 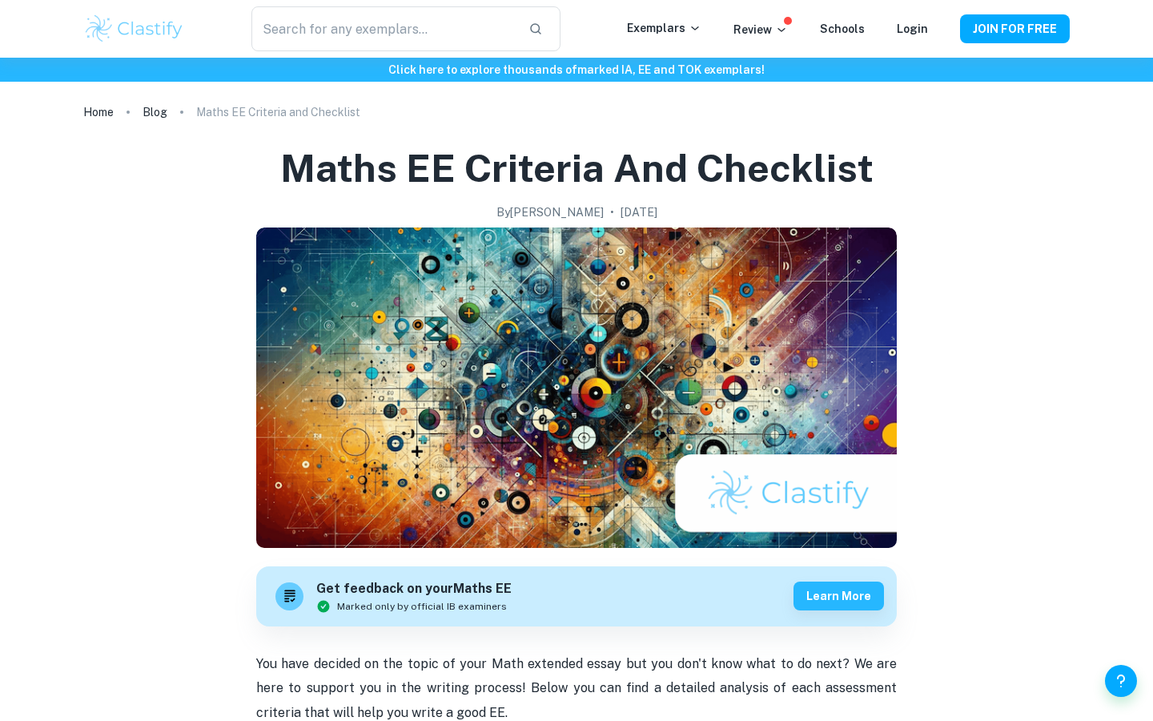 What do you see at coordinates (839, 596) in the screenshot?
I see `button: Learn more` at bounding box center [839, 596].